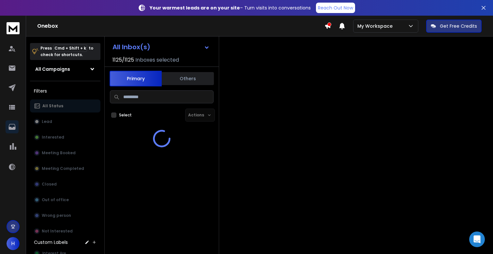 This screenshot has height=254, width=493. What do you see at coordinates (70, 48) in the screenshot?
I see `span: Cmd + Shift + k` at bounding box center [70, 48].